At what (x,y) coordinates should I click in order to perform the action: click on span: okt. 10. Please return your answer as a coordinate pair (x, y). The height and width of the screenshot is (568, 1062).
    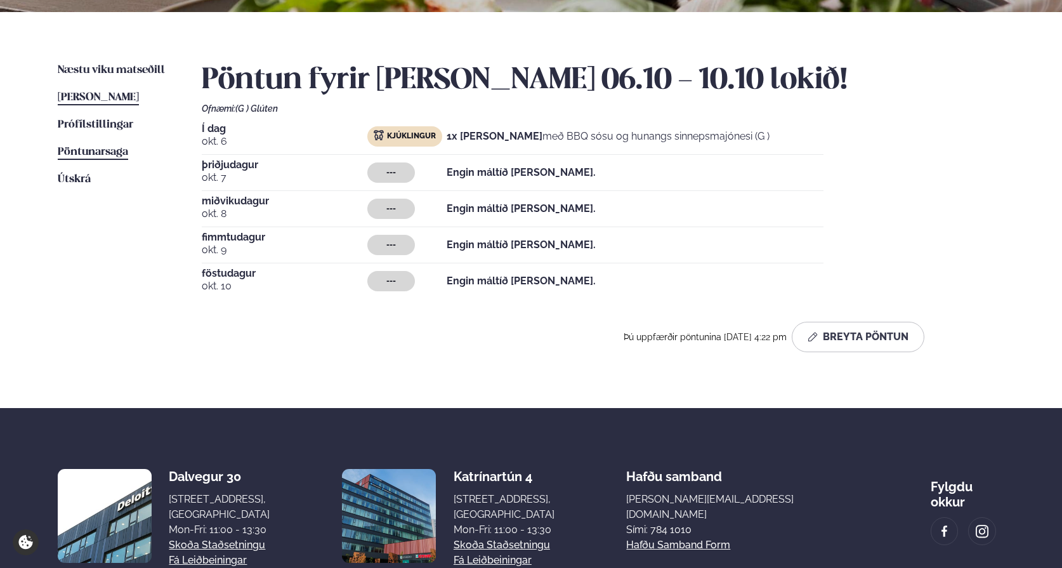
    Looking at the image, I should click on (285, 286).